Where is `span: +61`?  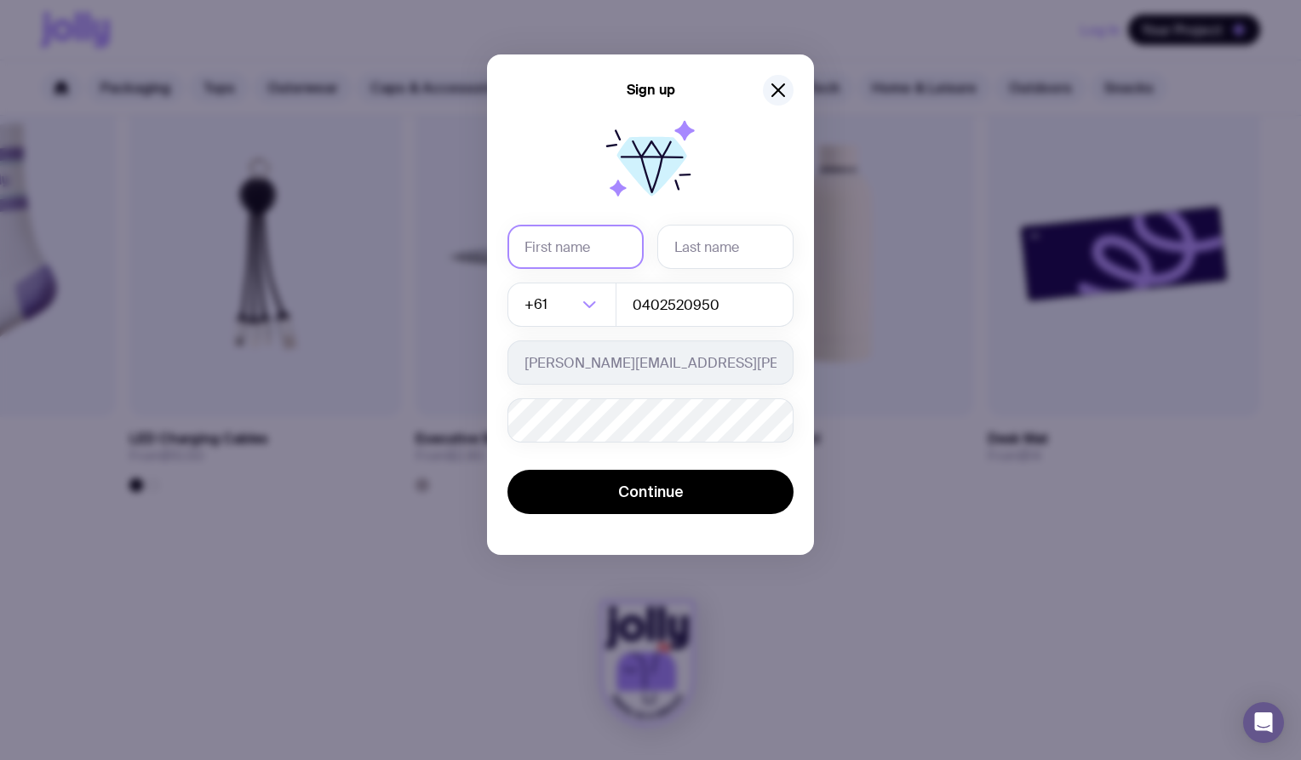
span: +61 is located at coordinates (537, 305).